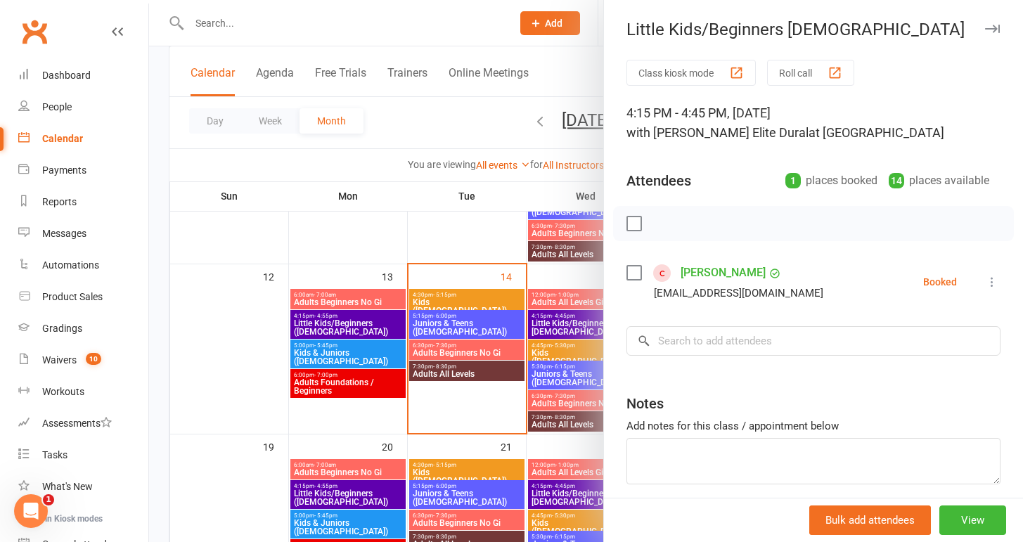 The width and height of the screenshot is (1023, 542). What do you see at coordinates (49, 500) in the screenshot?
I see `span: 1` at bounding box center [49, 500].